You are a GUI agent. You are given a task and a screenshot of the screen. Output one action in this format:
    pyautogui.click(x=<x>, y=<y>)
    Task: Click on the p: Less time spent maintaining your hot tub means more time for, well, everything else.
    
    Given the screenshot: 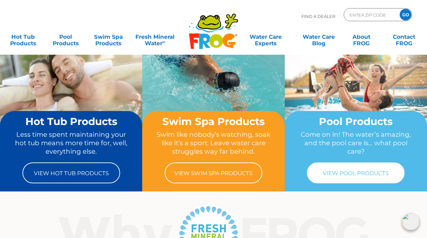 What is the action you would take?
    pyautogui.click(x=71, y=143)
    